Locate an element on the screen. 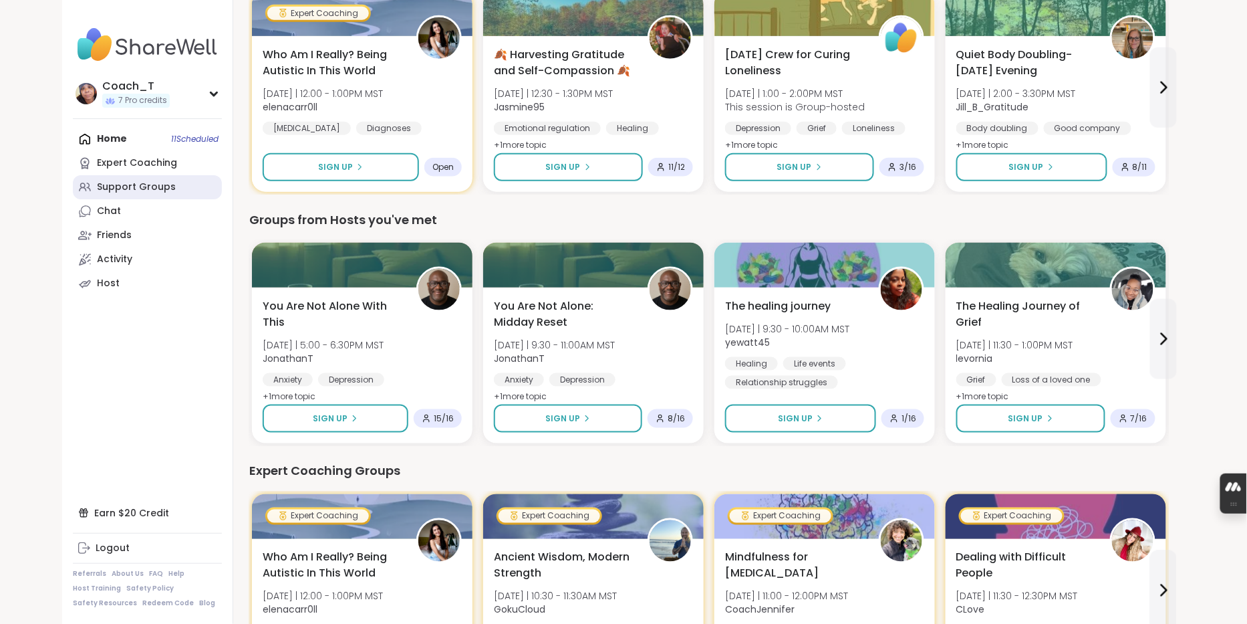 The image size is (1247, 624). img: GokuCloud is located at coordinates (670, 541).